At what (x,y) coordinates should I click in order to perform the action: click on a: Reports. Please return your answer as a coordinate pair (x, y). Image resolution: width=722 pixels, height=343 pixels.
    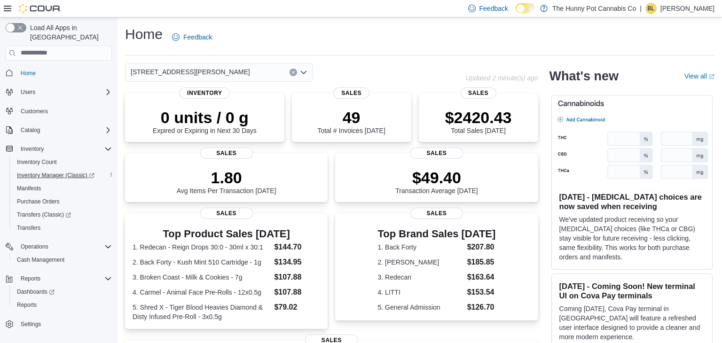
    Looking at the image, I should click on (27, 305).